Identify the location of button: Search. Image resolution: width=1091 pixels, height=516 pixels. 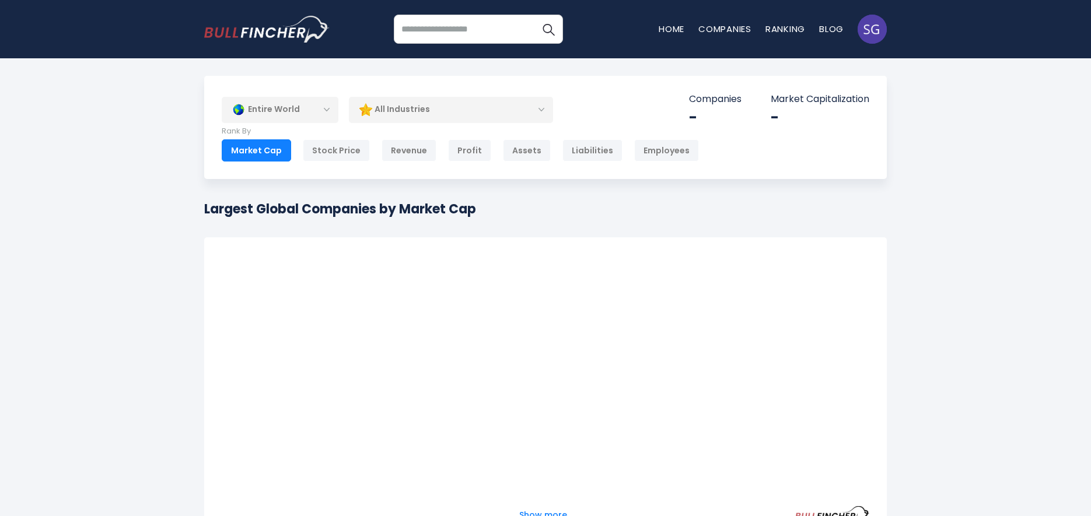
(548, 29).